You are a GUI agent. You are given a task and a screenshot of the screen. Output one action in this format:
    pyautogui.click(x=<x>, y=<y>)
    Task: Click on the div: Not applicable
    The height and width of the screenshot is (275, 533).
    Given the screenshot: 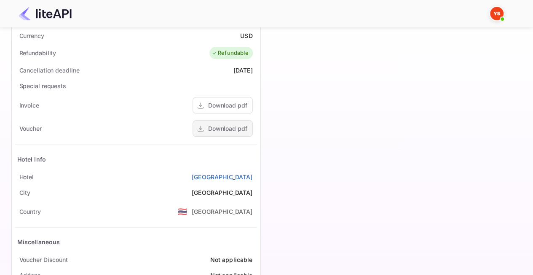 What is the action you would take?
    pyautogui.click(x=231, y=259)
    